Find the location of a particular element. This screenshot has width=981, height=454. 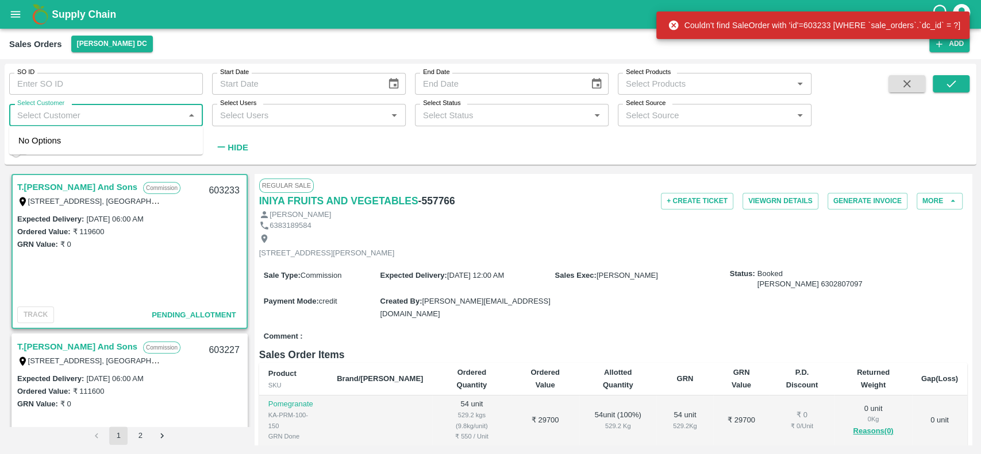

span: No Options is located at coordinates (40, 141).